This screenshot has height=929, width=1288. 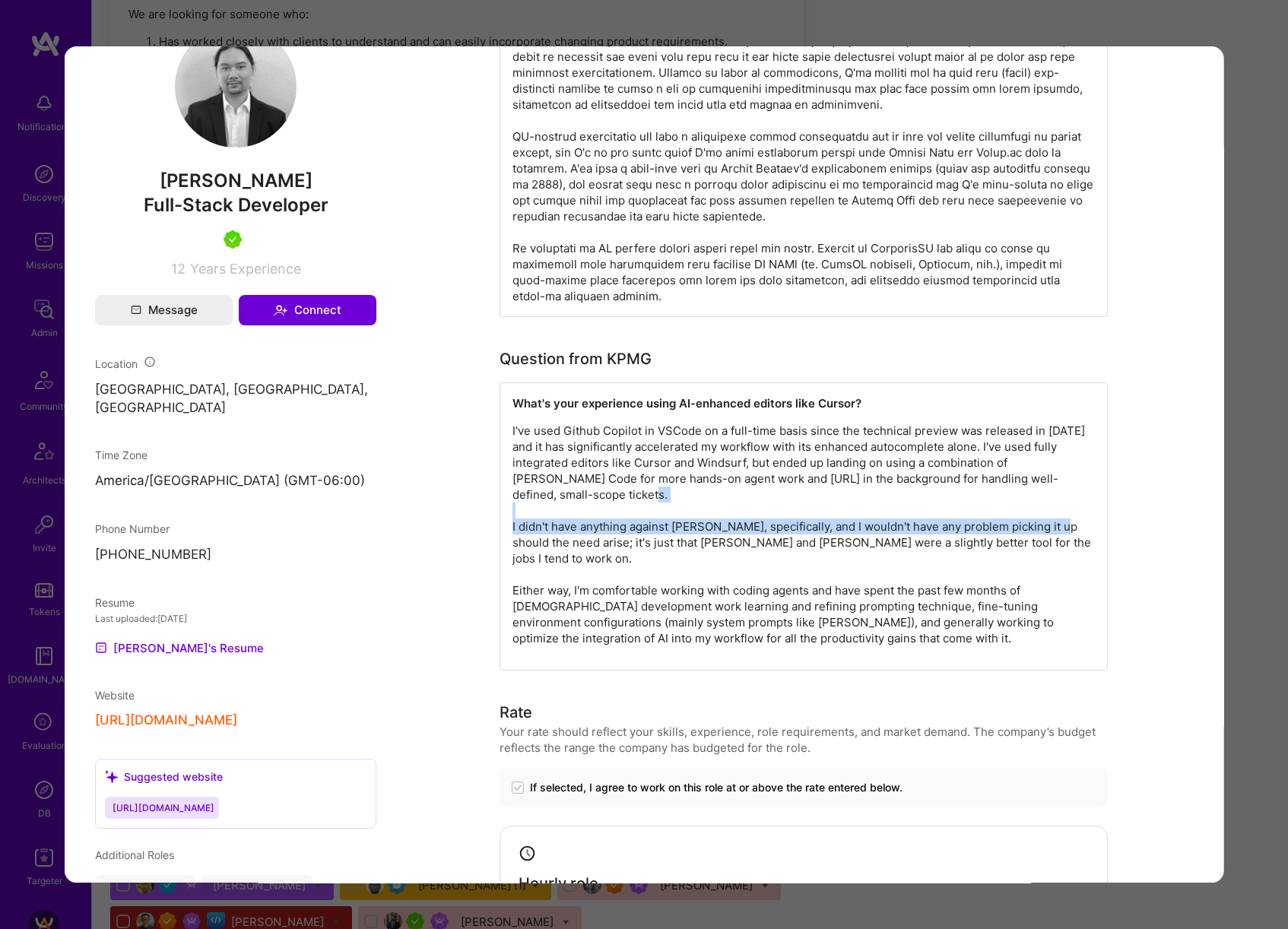 I want to click on span: Time Zone, so click(x=121, y=455).